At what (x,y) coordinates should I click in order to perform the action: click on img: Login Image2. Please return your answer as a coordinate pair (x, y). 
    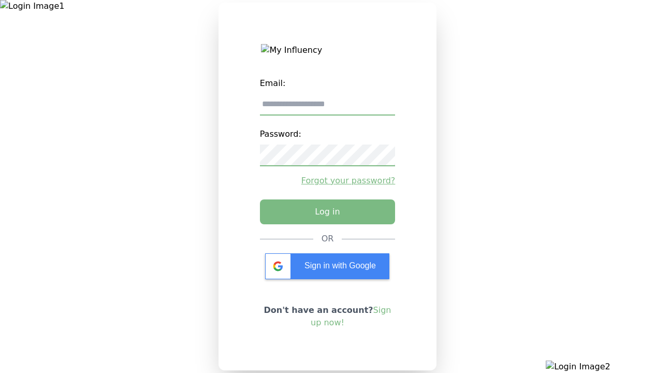
    Looking at the image, I should click on (600, 366).